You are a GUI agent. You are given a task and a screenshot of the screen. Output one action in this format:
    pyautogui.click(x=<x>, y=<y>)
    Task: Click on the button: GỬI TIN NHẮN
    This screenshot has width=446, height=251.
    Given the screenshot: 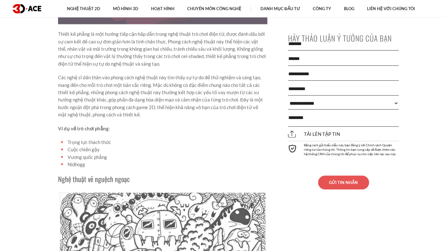 What is the action you would take?
    pyautogui.click(x=344, y=173)
    